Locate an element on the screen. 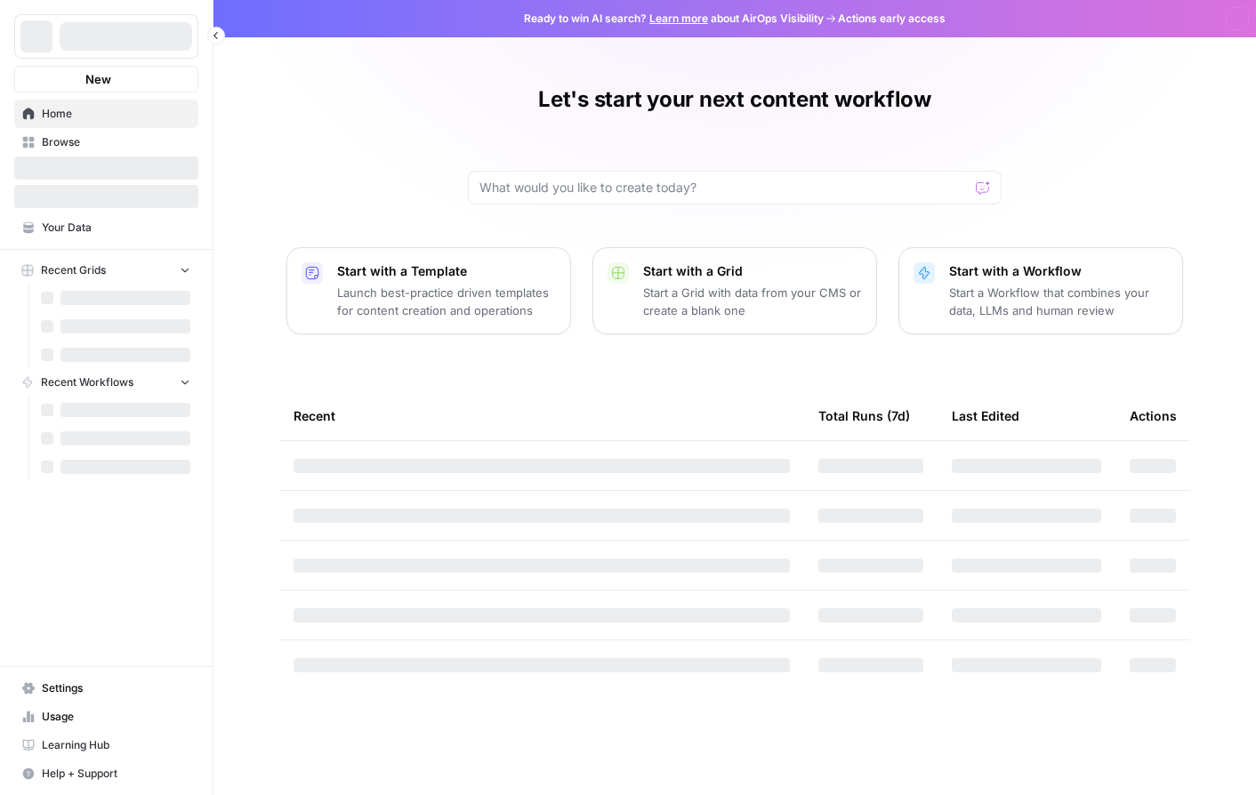  span: Help + Support is located at coordinates (116, 774).